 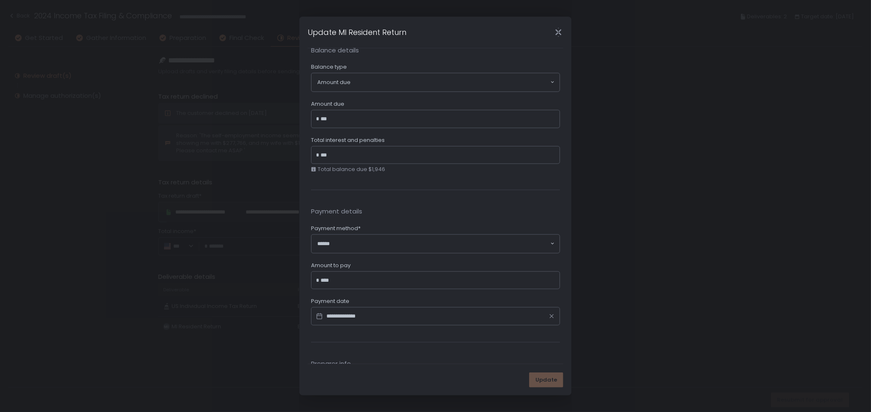 I want to click on span: Balance type, so click(x=329, y=67).